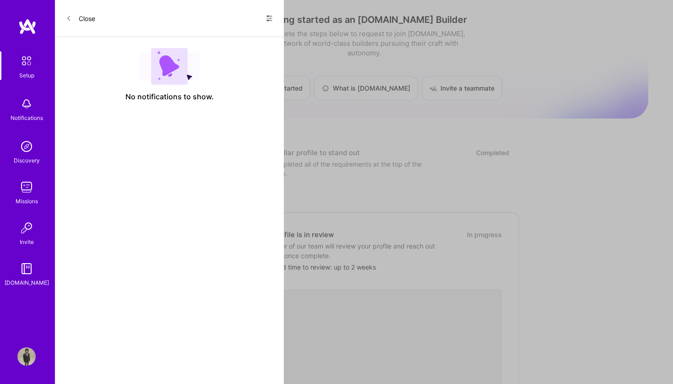  What do you see at coordinates (27, 61) in the screenshot?
I see `img: setup` at bounding box center [27, 61].